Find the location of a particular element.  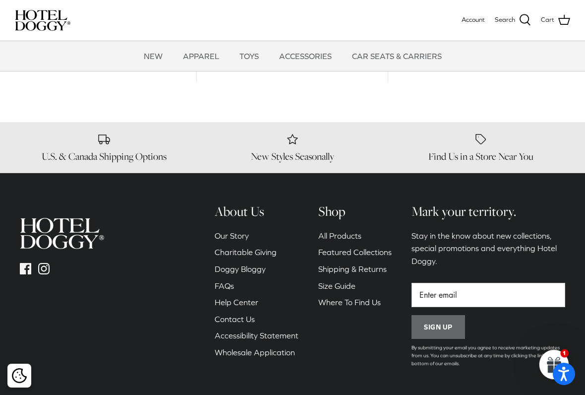

button: Sign up is located at coordinates (438, 327).